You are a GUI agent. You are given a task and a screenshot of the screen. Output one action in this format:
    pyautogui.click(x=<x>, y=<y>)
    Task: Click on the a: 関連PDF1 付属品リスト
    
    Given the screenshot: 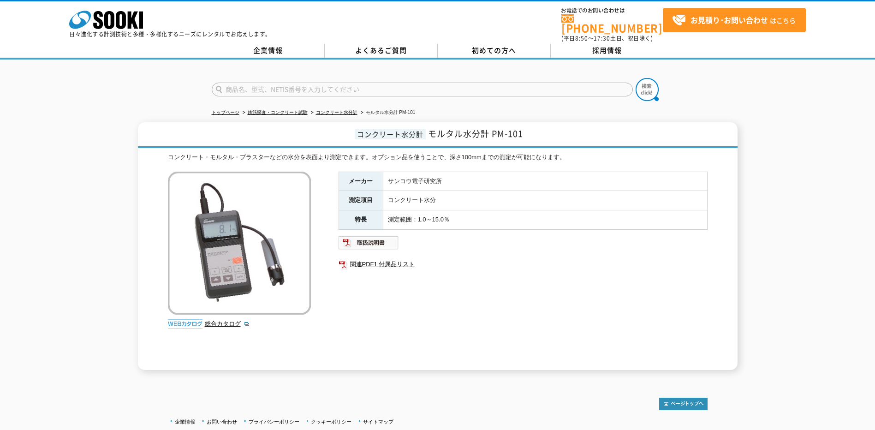 What is the action you would take?
    pyautogui.click(x=523, y=264)
    